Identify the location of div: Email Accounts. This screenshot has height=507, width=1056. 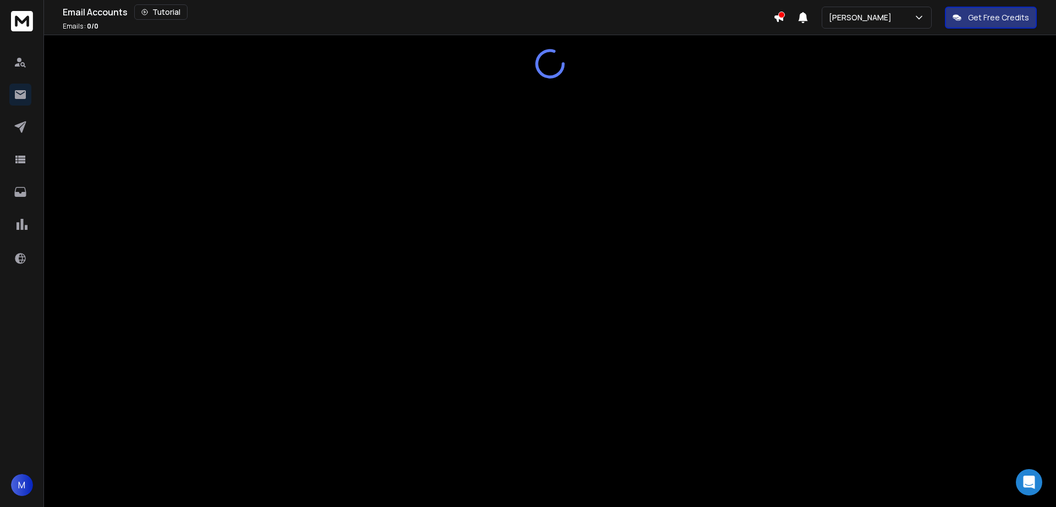
(418, 12).